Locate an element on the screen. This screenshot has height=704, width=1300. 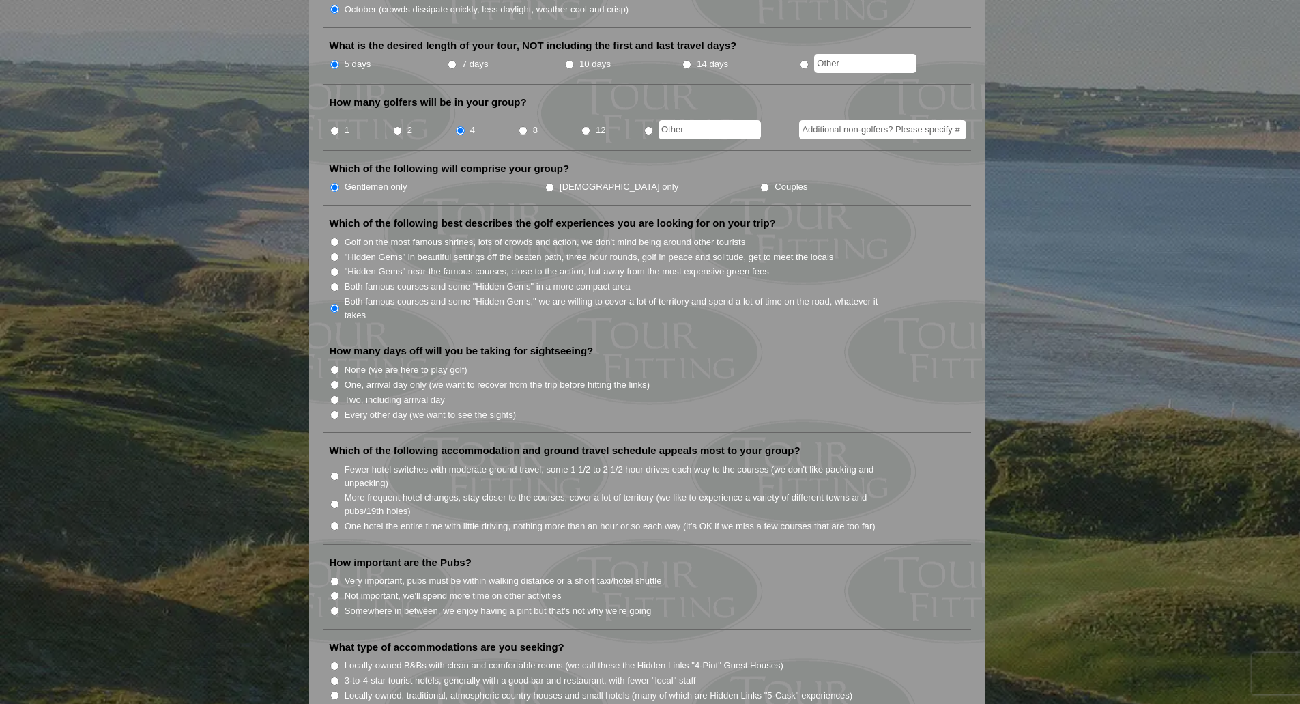
label: October (crowds dissipate quickly, less daylight, weather cool and crisp) is located at coordinates (487, 10).